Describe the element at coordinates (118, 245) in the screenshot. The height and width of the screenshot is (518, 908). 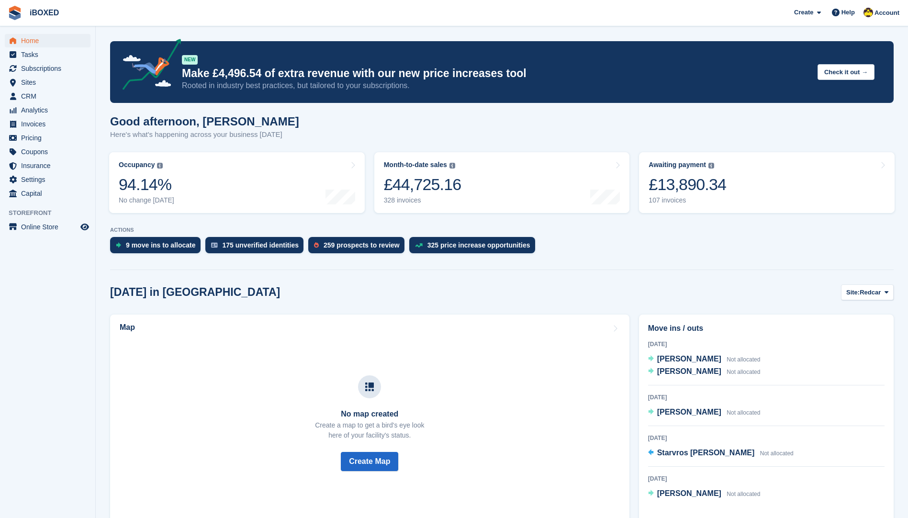
I see `img: move_ins_to_allocate_icon-fdf77a2bb77ea45bf5b3d319d69a93e2d87916cf1d5bf7949dd705db3b84f3ca.svg` at that location.